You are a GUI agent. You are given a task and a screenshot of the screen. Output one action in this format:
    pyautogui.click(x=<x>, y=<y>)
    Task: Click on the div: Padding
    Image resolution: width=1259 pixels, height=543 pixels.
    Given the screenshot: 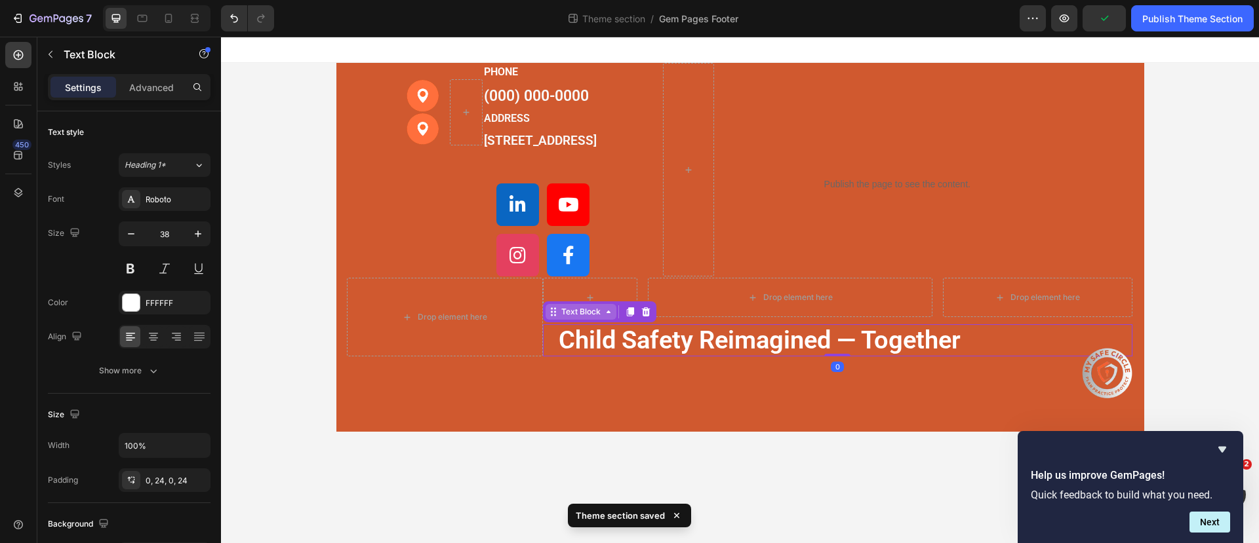 What is the action you would take?
    pyautogui.click(x=63, y=480)
    